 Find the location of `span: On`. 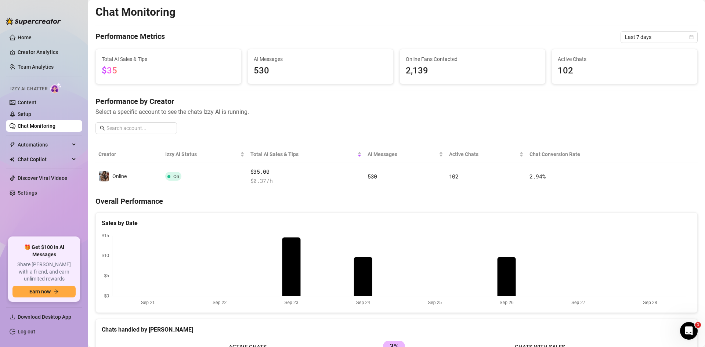

span: On is located at coordinates (176, 176).